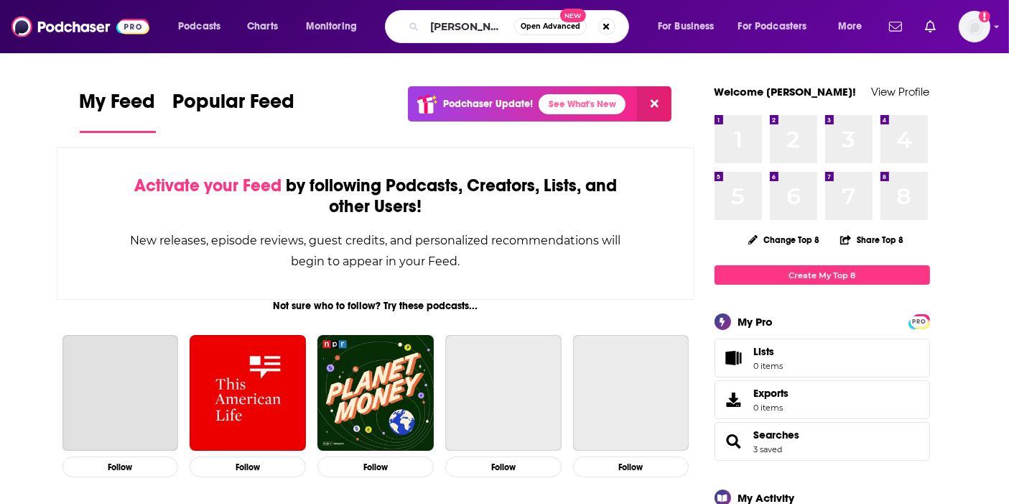 This screenshot has height=504, width=1009. Describe the element at coordinates (376, 393) in the screenshot. I see `img: Planet Money` at that location.